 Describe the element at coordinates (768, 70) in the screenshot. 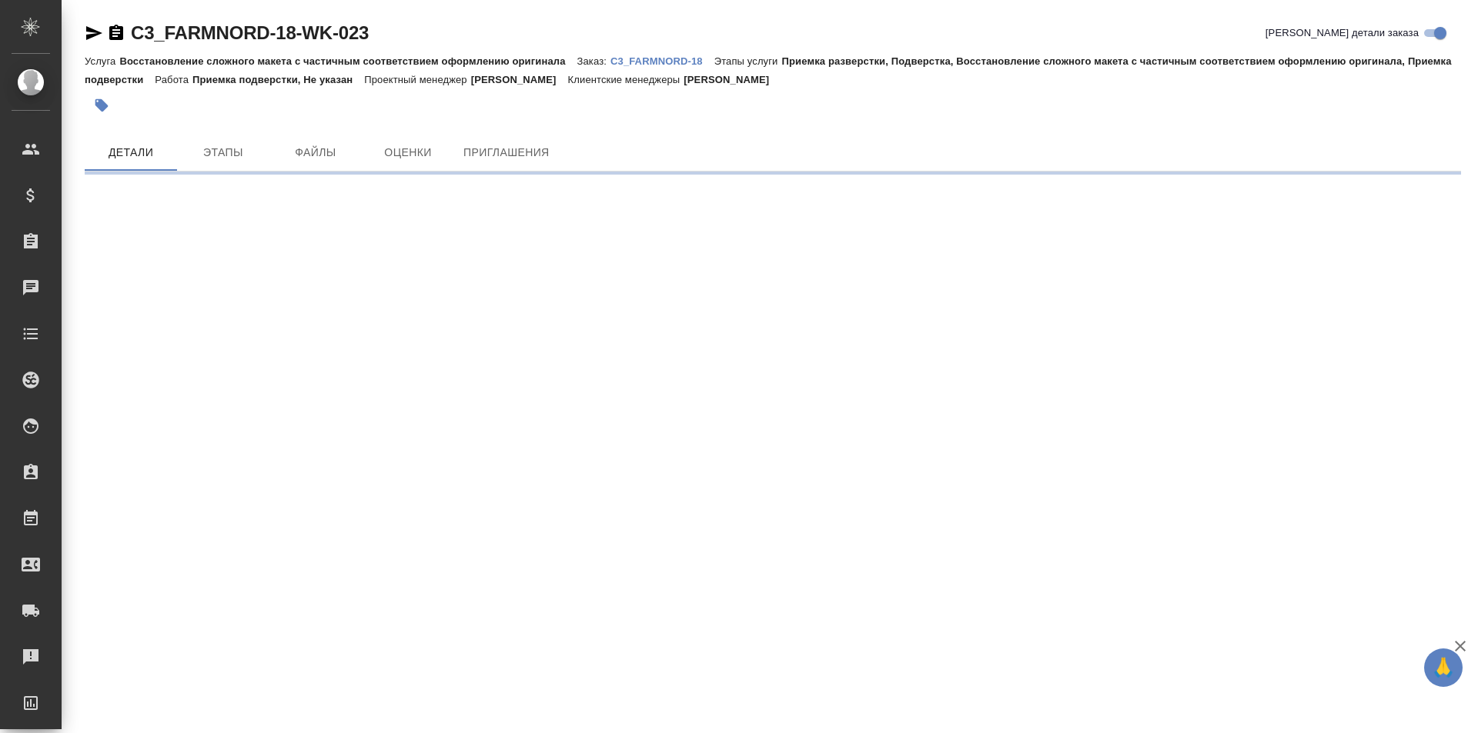

I see `p: Приемка разверстки, Подверстка, Восстановление сложного макета с частичным соответствием оформлен...` at that location.